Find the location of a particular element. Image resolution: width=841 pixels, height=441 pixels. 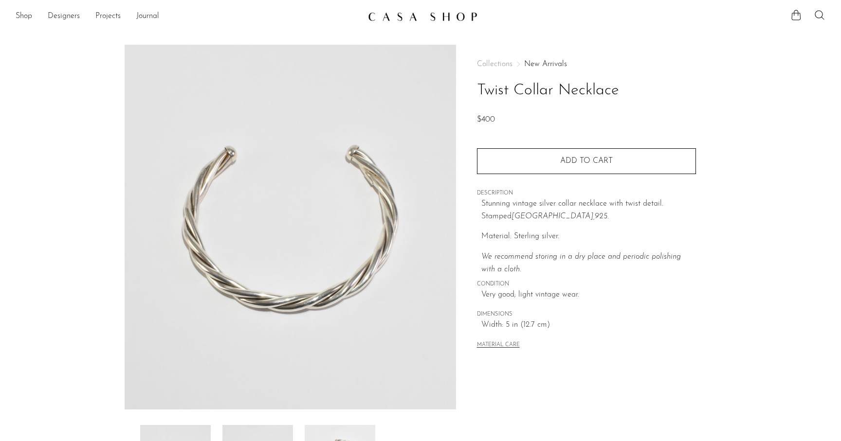

p: Material: Sterling silver. is located at coordinates (588, 237).